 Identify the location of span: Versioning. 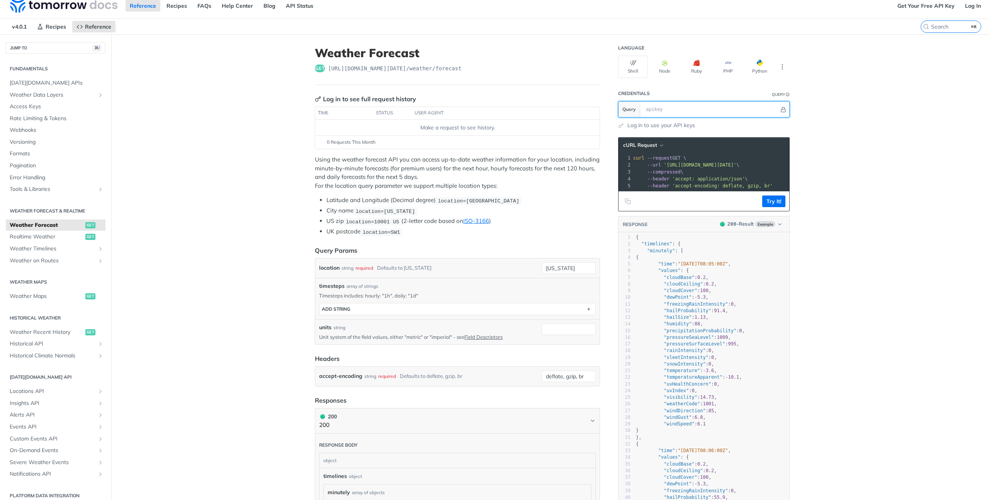
(56, 142).